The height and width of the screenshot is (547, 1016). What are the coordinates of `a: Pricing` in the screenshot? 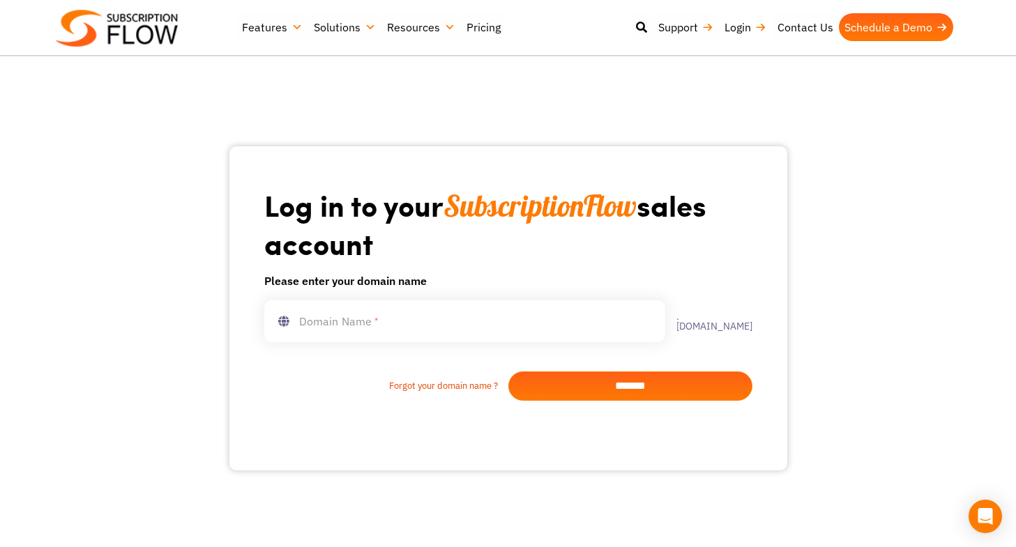 It's located at (483, 27).